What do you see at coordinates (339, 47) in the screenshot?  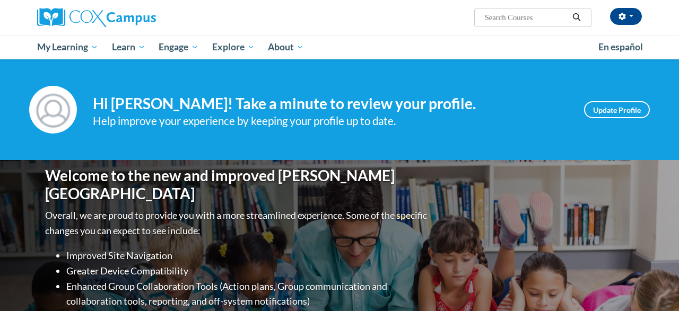 I see `div: Main menu` at bounding box center [339, 47].